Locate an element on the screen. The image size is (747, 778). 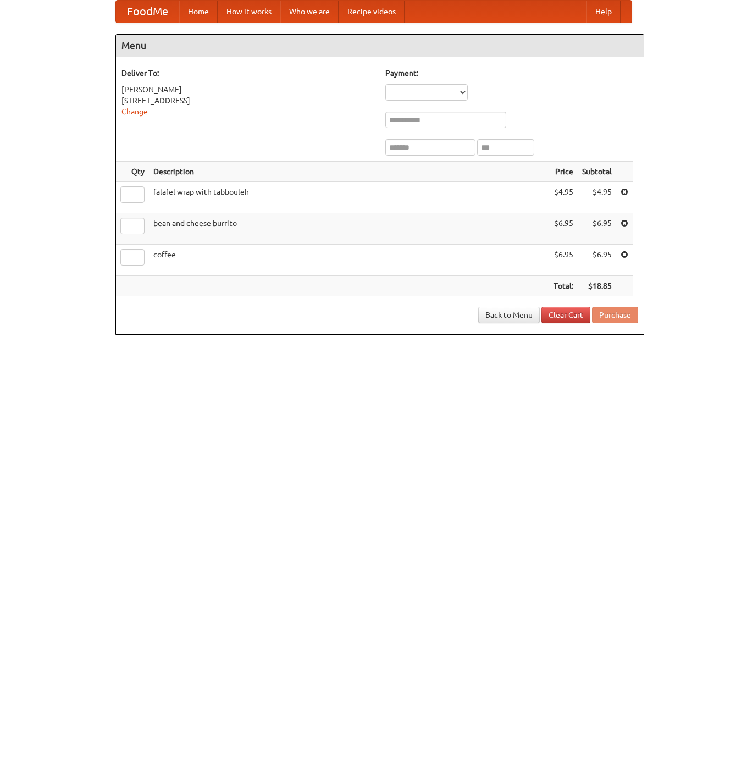
a: Who we are is located at coordinates (310, 12).